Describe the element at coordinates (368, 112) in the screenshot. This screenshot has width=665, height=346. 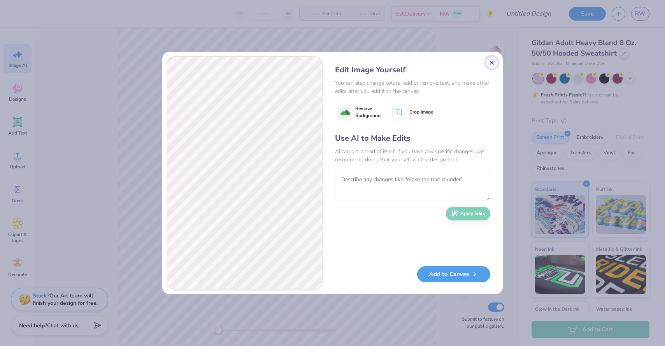
I see `span: Remove Background` at that location.